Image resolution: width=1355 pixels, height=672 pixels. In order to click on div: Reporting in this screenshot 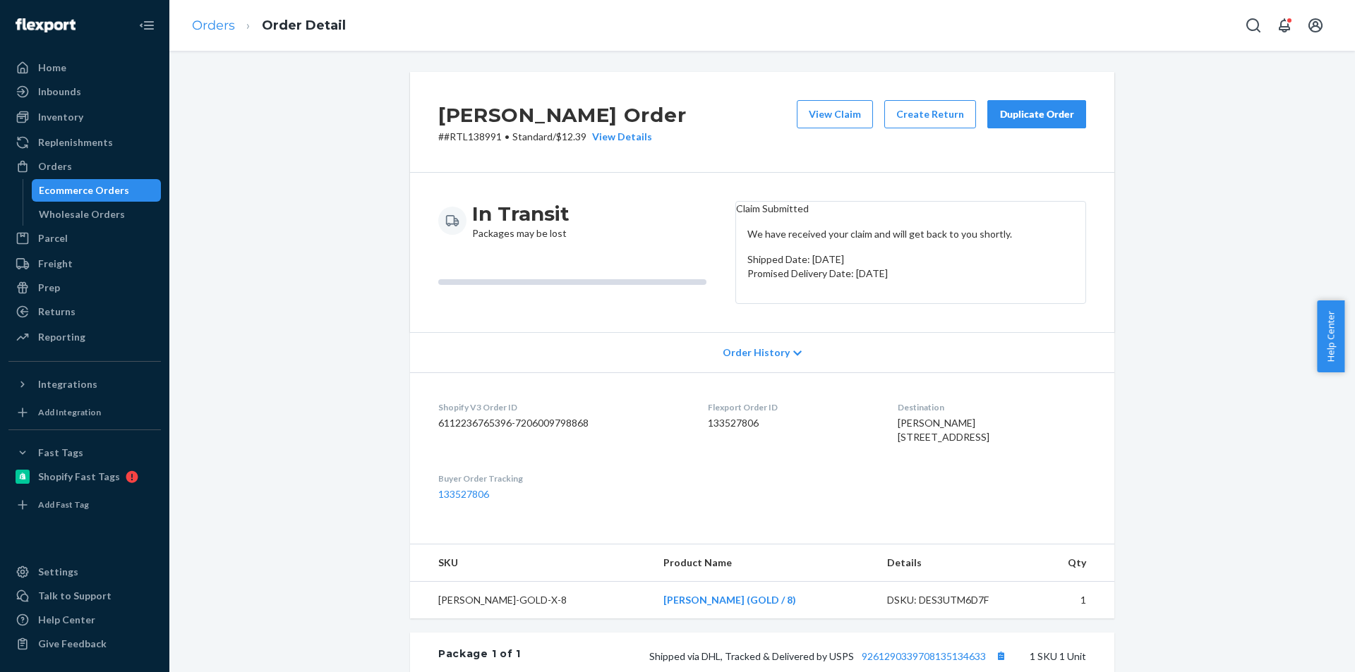, I will do `click(61, 337)`.